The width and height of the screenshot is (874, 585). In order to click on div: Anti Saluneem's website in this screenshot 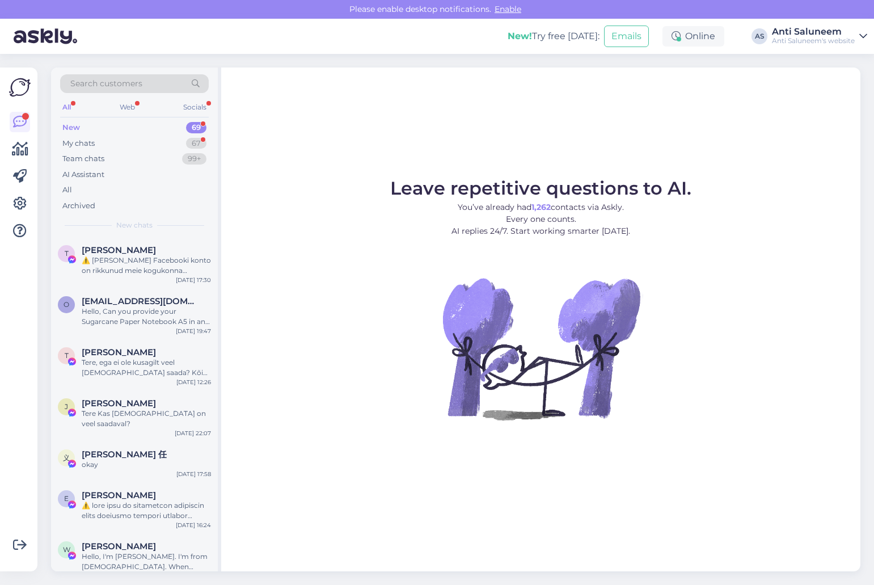, I will do `click(814, 41)`.